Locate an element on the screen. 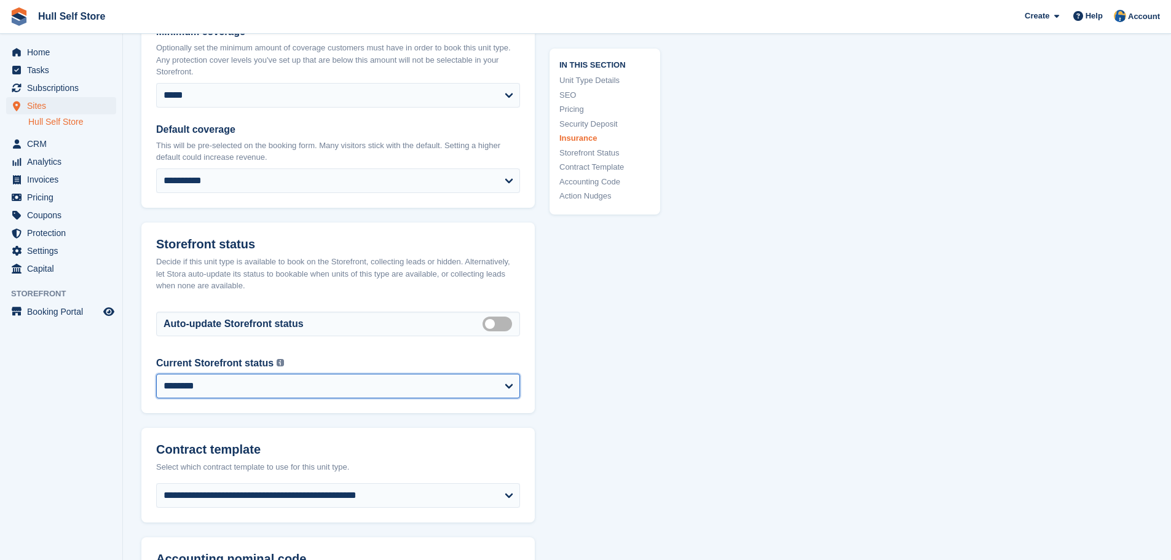 The width and height of the screenshot is (1171, 560). span: Sites is located at coordinates (64, 106).